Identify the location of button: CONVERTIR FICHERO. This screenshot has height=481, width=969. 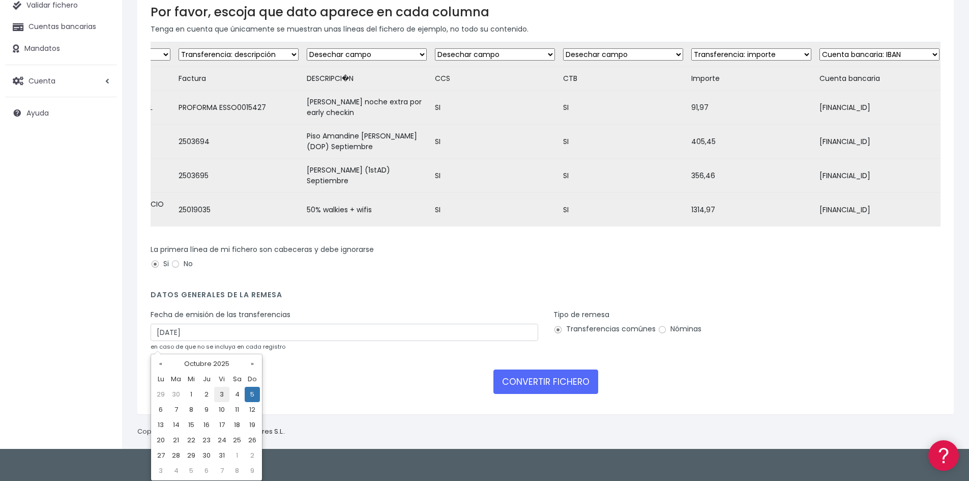
(546, 381).